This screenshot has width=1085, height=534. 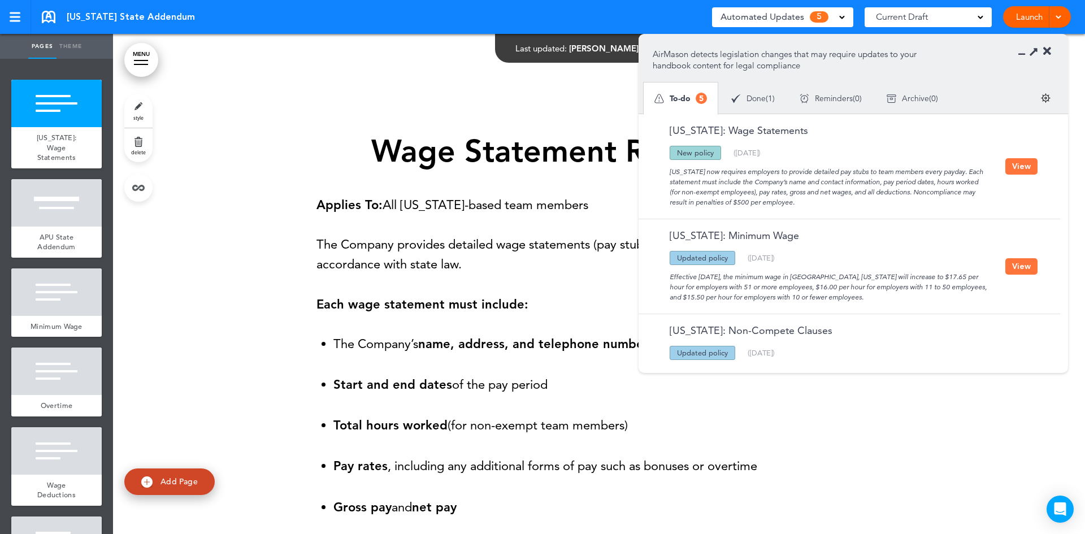 I want to click on span: Done, so click(x=756, y=98).